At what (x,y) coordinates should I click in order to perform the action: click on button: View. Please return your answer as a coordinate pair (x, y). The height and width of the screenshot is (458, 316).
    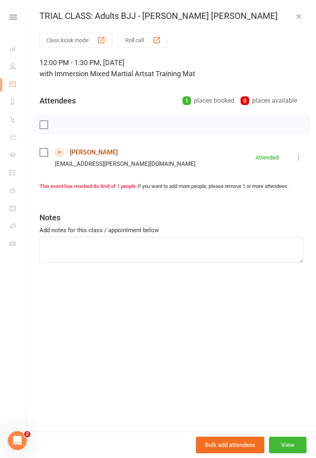
    Looking at the image, I should click on (287, 445).